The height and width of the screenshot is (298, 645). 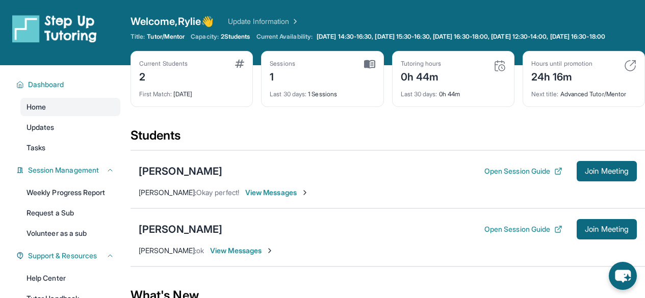 What do you see at coordinates (218, 192) in the screenshot?
I see `span: Okay perfect!` at bounding box center [218, 192].